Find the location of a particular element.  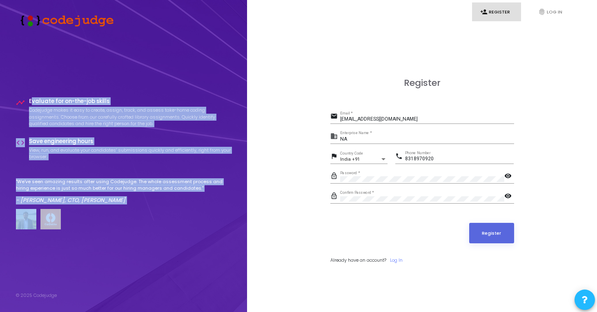

div: © 2025 Codejudge is located at coordinates (36, 295).